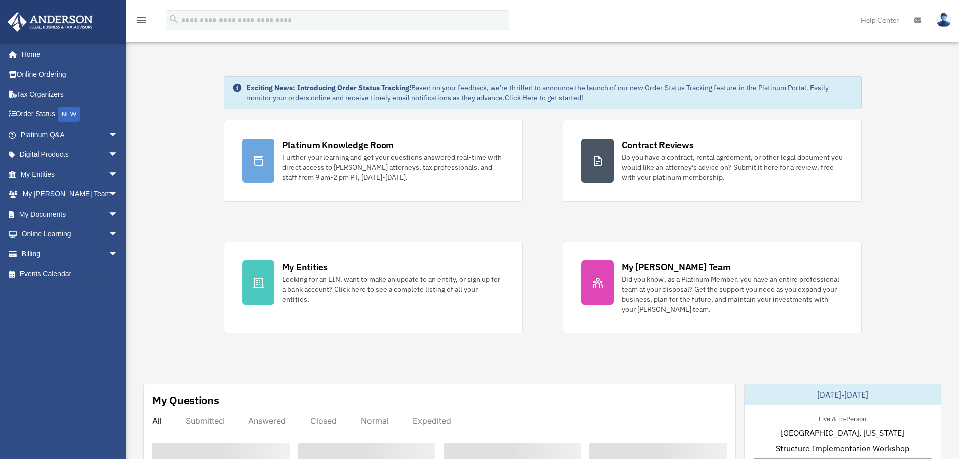 The image size is (959, 459). I want to click on a: Platinum Q&Aarrow_drop_down, so click(70, 134).